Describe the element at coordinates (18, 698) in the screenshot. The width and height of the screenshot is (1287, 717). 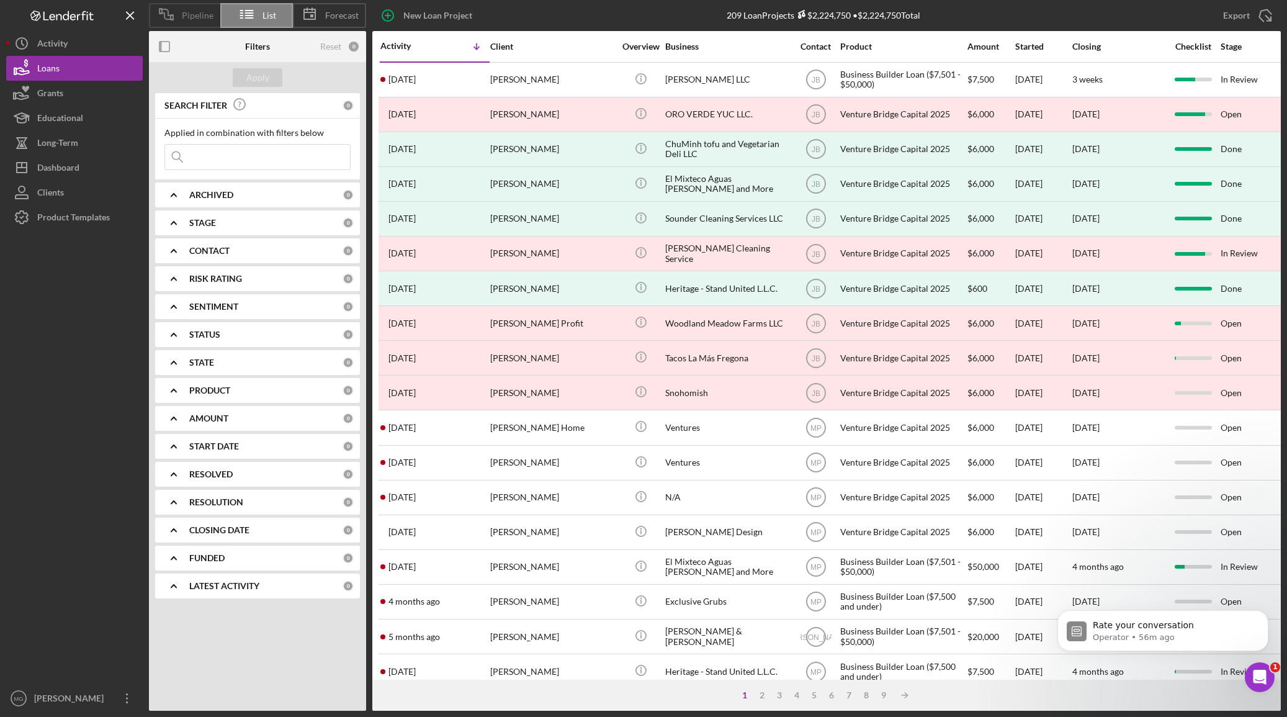
I see `text: MG` at that location.